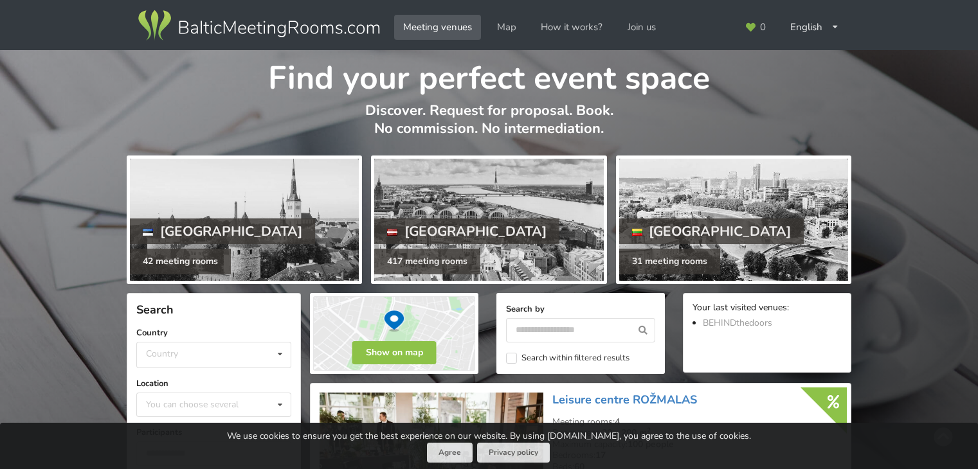  Describe the element at coordinates (624, 400) in the screenshot. I see `a: Leisure centre ROŽMALAS` at that location.